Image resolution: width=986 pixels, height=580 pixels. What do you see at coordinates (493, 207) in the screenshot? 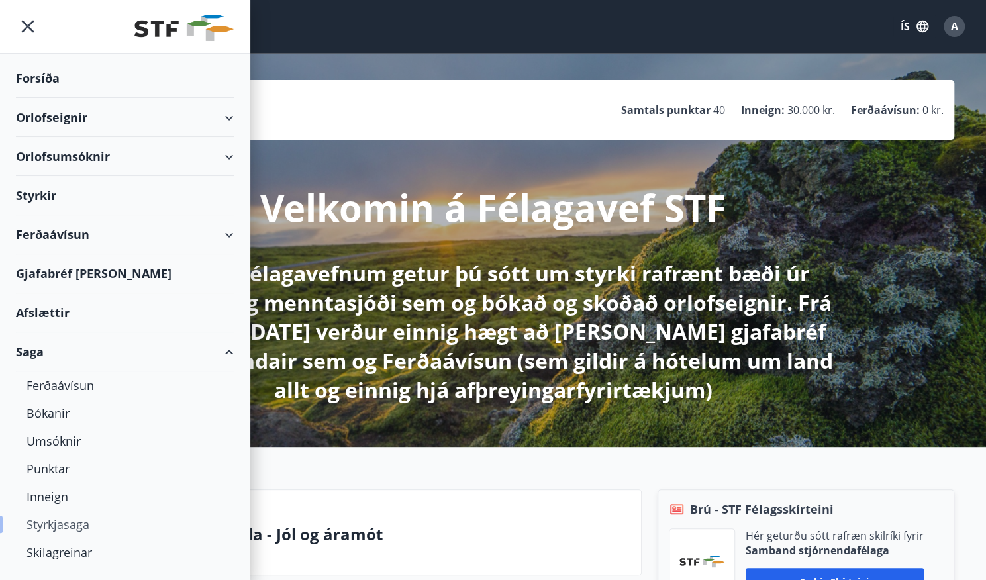
I see `p: Velkomin á Félagavef STF` at bounding box center [493, 207].